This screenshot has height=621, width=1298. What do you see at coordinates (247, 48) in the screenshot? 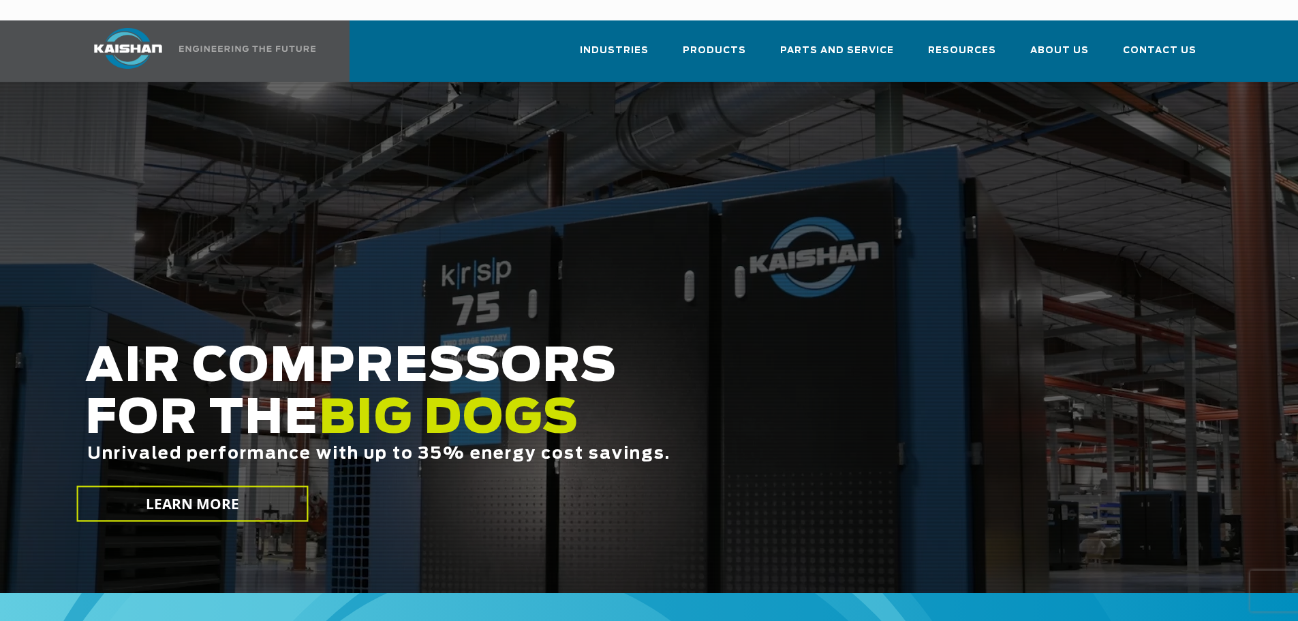
I see `img: Engineering the future` at bounding box center [247, 48].